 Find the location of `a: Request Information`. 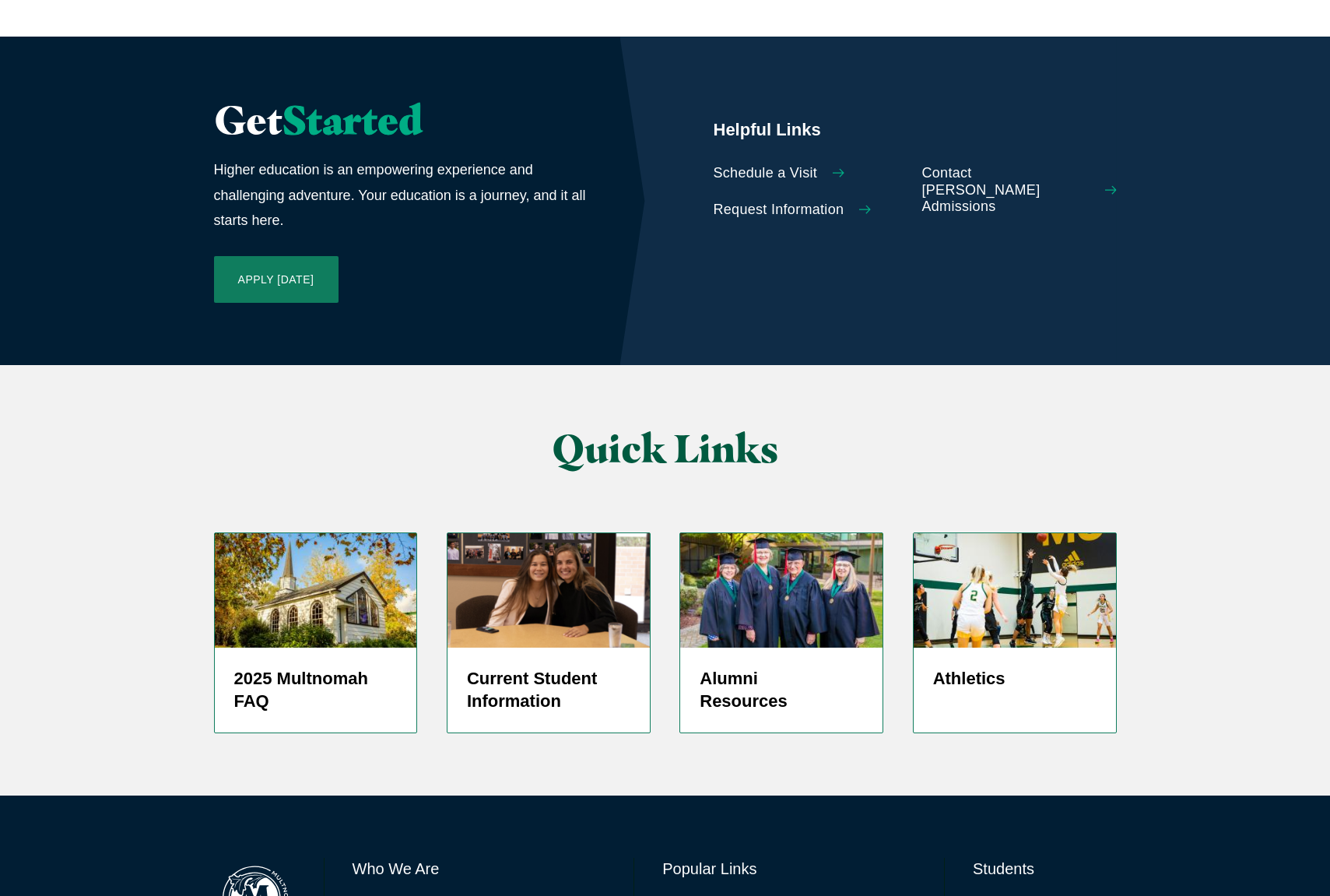

a: Request Information is located at coordinates (811, 210).